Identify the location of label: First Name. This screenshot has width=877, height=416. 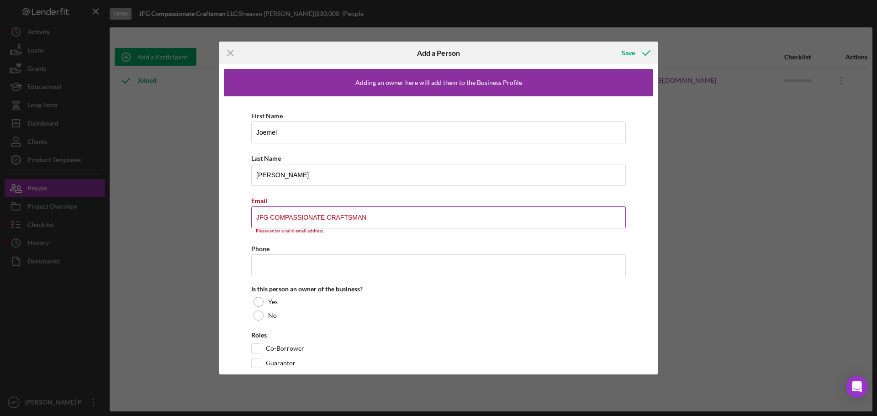
(267, 116).